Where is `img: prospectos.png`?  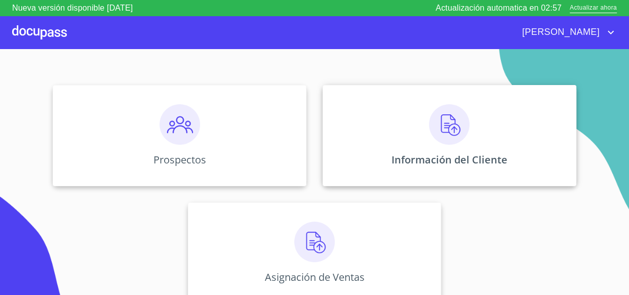
img: prospectos.png is located at coordinates (180, 125).